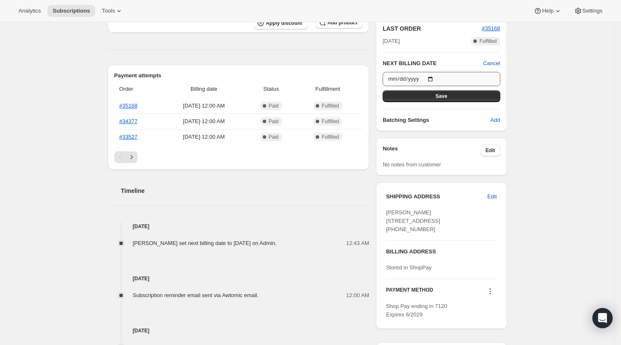  I want to click on span: Billing date, so click(204, 89).